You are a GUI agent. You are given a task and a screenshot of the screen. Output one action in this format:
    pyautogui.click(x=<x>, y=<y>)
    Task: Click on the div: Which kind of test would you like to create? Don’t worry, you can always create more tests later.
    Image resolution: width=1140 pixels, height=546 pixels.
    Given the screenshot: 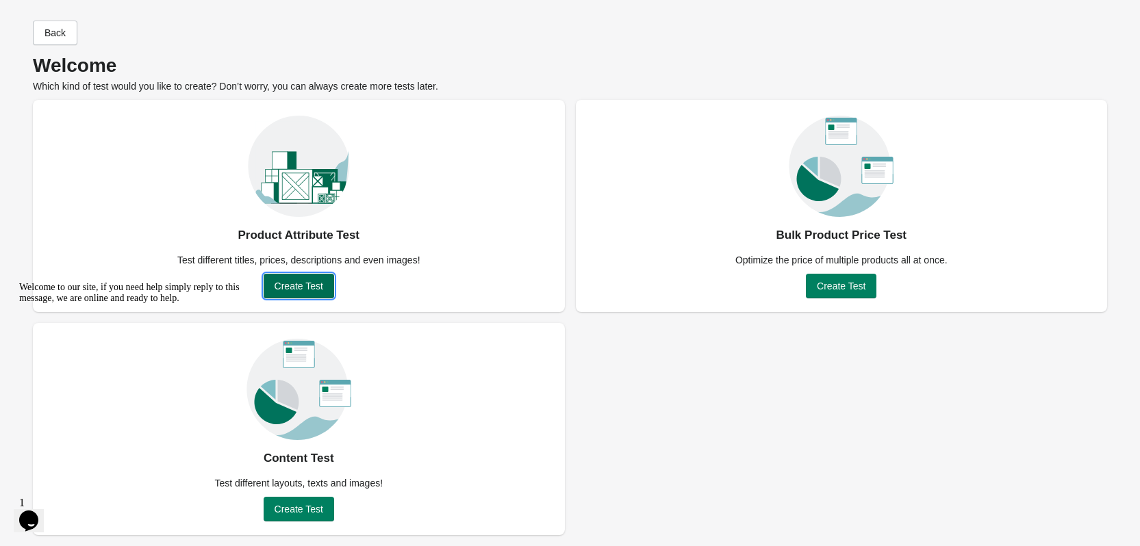 What is the action you would take?
    pyautogui.click(x=569, y=76)
    